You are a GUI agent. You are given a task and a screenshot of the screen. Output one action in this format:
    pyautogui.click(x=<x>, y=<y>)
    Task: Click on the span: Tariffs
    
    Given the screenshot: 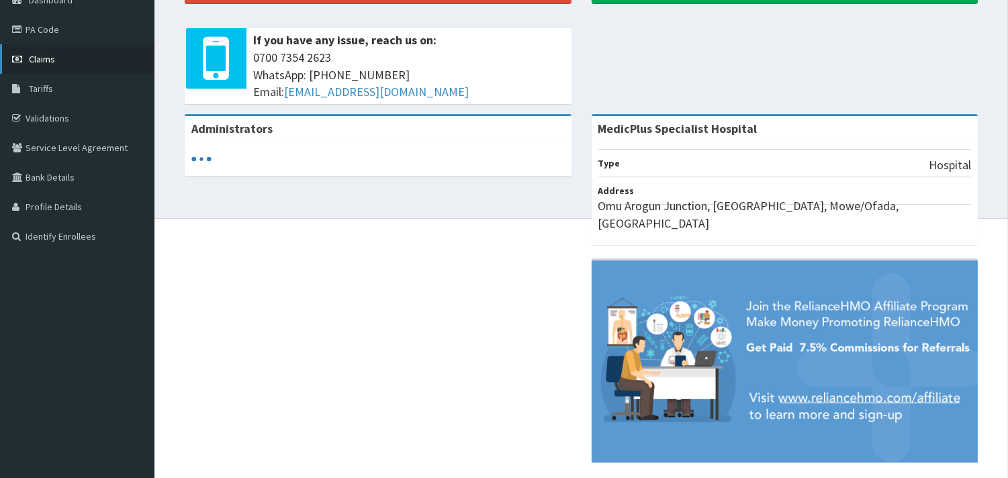 What is the action you would take?
    pyautogui.click(x=41, y=89)
    